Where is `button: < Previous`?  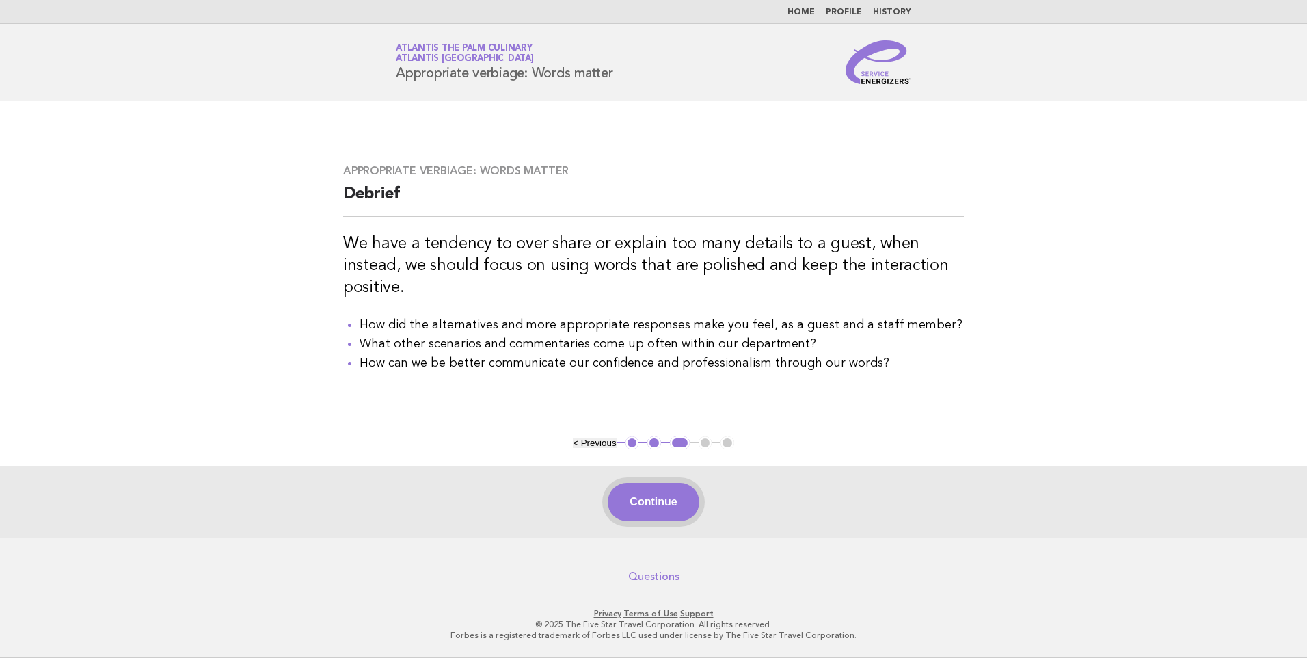
button: < Previous is located at coordinates (594, 442).